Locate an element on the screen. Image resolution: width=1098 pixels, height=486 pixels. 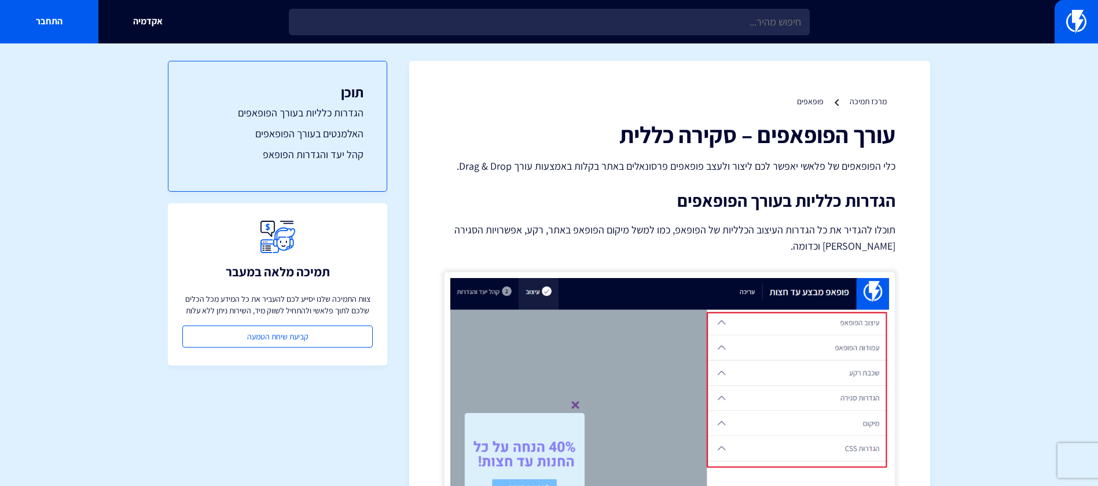
a: פופאפים is located at coordinates (810, 101).